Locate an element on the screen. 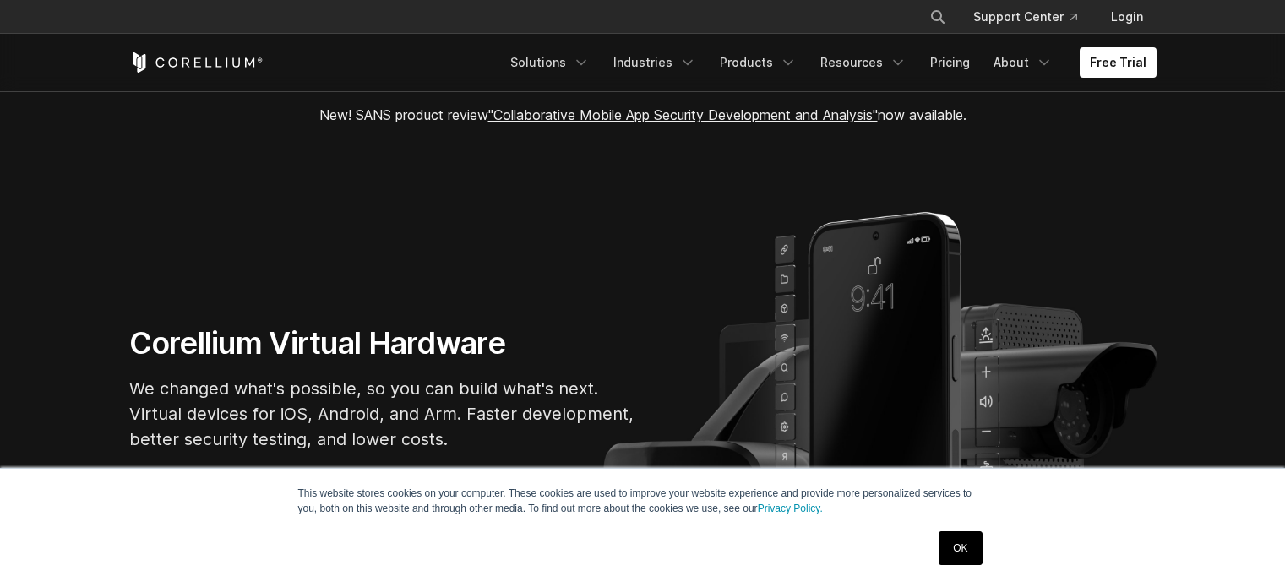 Image resolution: width=1285 pixels, height=587 pixels. a: About is located at coordinates (1023, 63).